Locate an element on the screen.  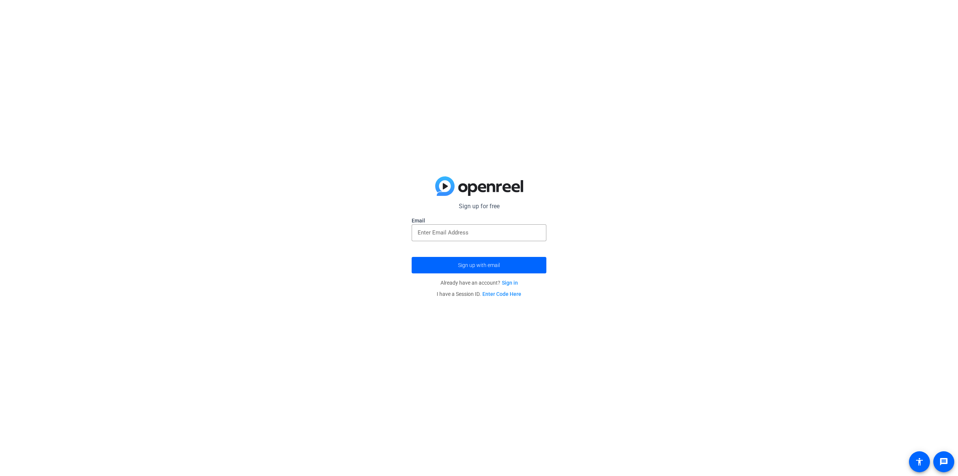
span: Already have an account? is located at coordinates (479, 283).